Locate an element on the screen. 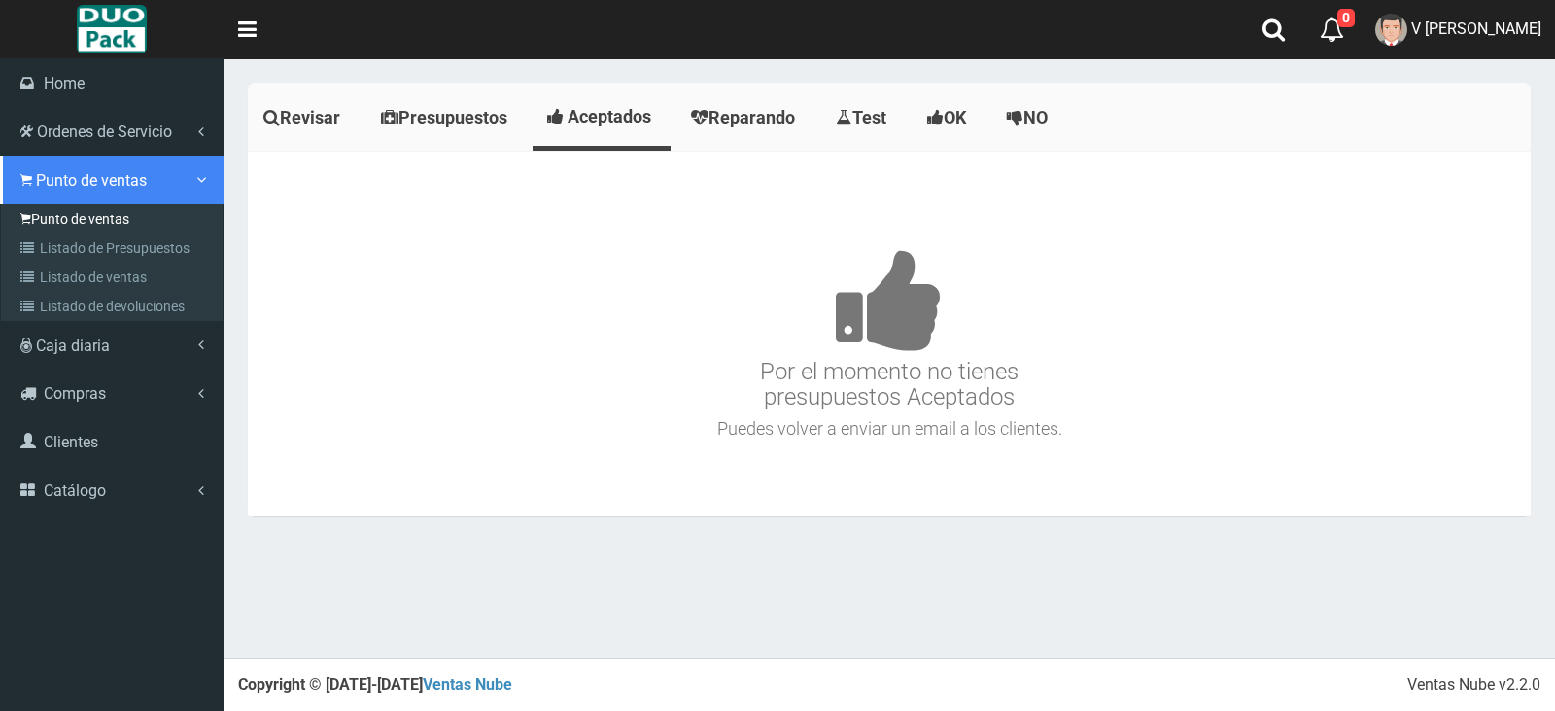 Image resolution: width=1555 pixels, height=711 pixels. span: Reparando is located at coordinates (751, 117).